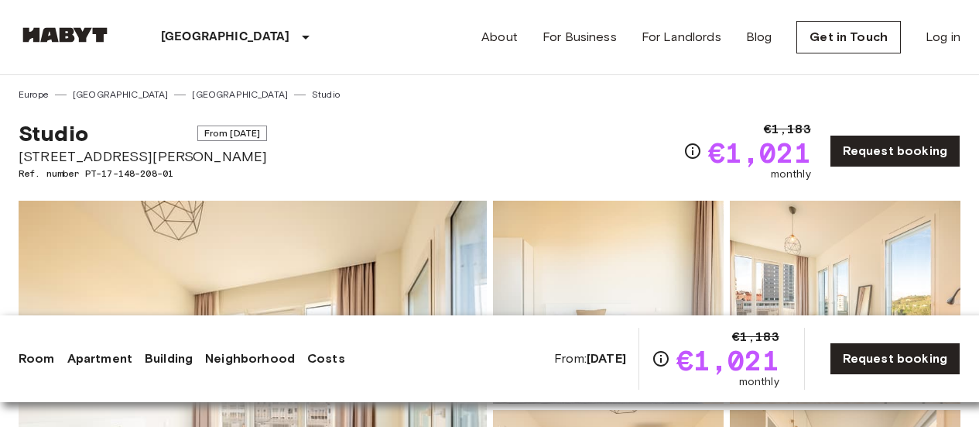  Describe the element at coordinates (65, 35) in the screenshot. I see `img: Habyt` at that location.